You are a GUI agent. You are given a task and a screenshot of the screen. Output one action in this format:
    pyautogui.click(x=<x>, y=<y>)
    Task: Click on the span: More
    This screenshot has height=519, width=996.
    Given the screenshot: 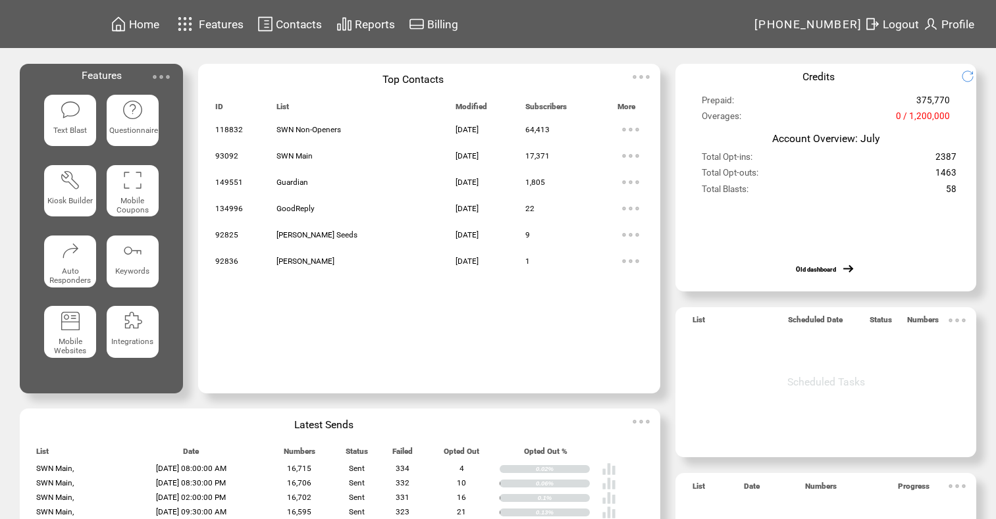 What is the action you would take?
    pyautogui.click(x=626, y=109)
    